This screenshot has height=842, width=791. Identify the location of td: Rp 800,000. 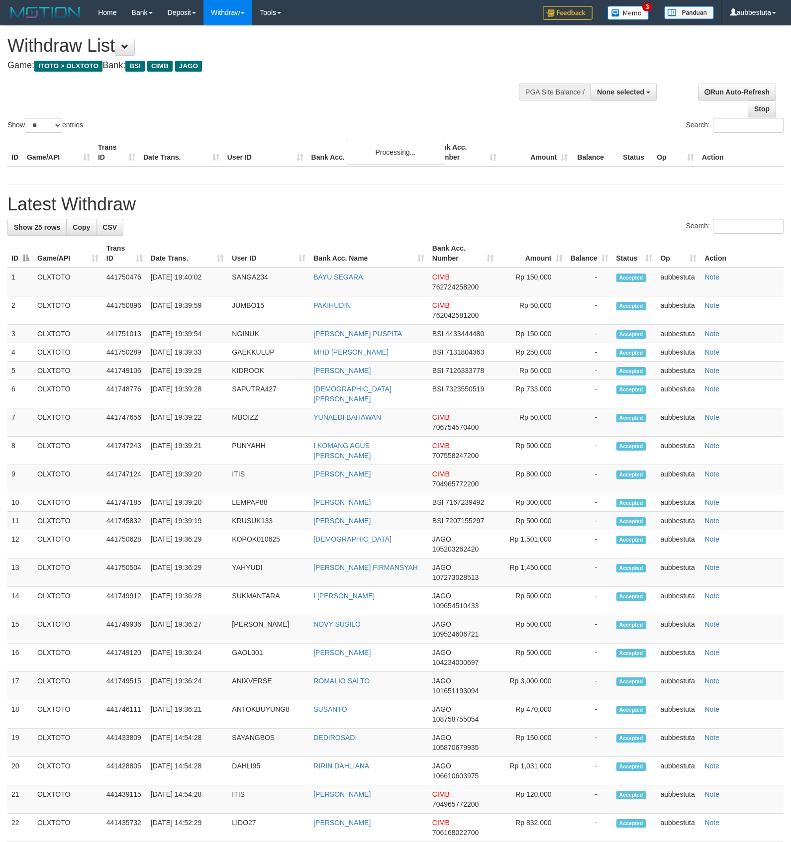
(532, 479).